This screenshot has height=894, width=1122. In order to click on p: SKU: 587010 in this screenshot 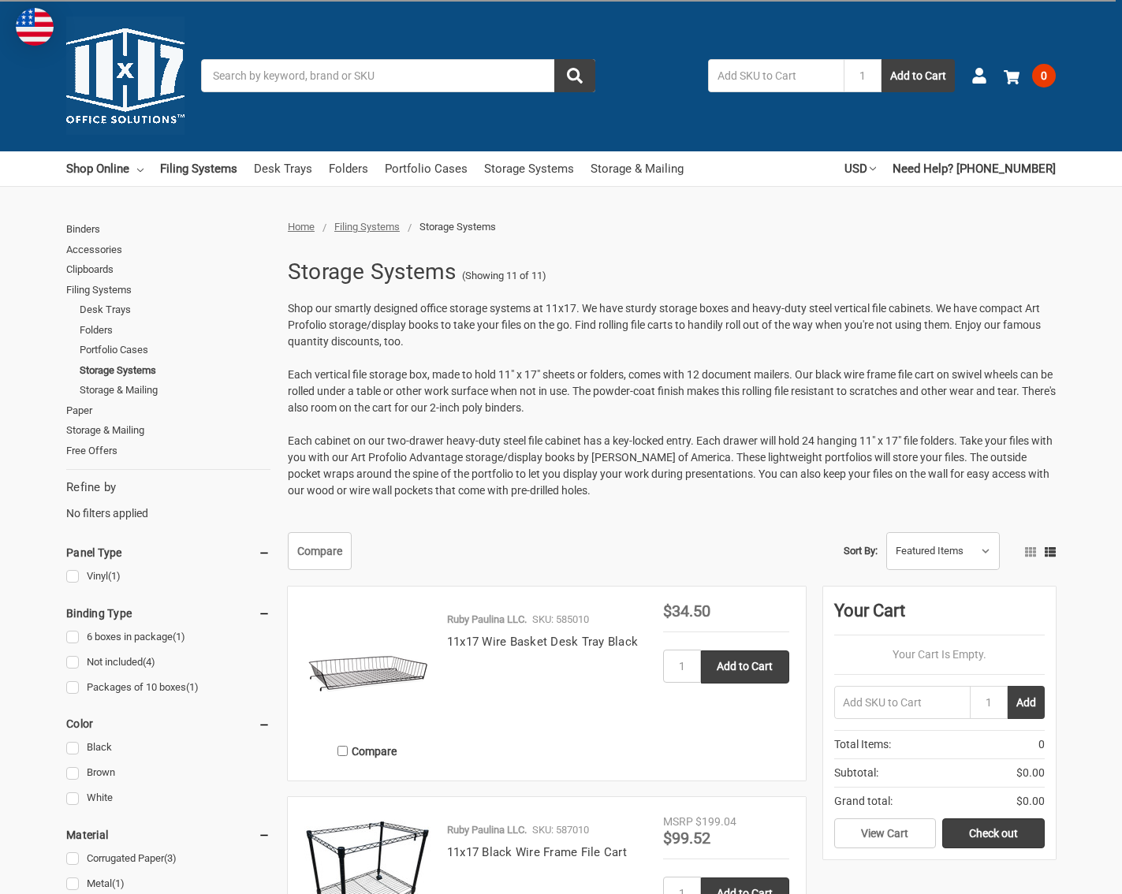, I will do `click(561, 830)`.